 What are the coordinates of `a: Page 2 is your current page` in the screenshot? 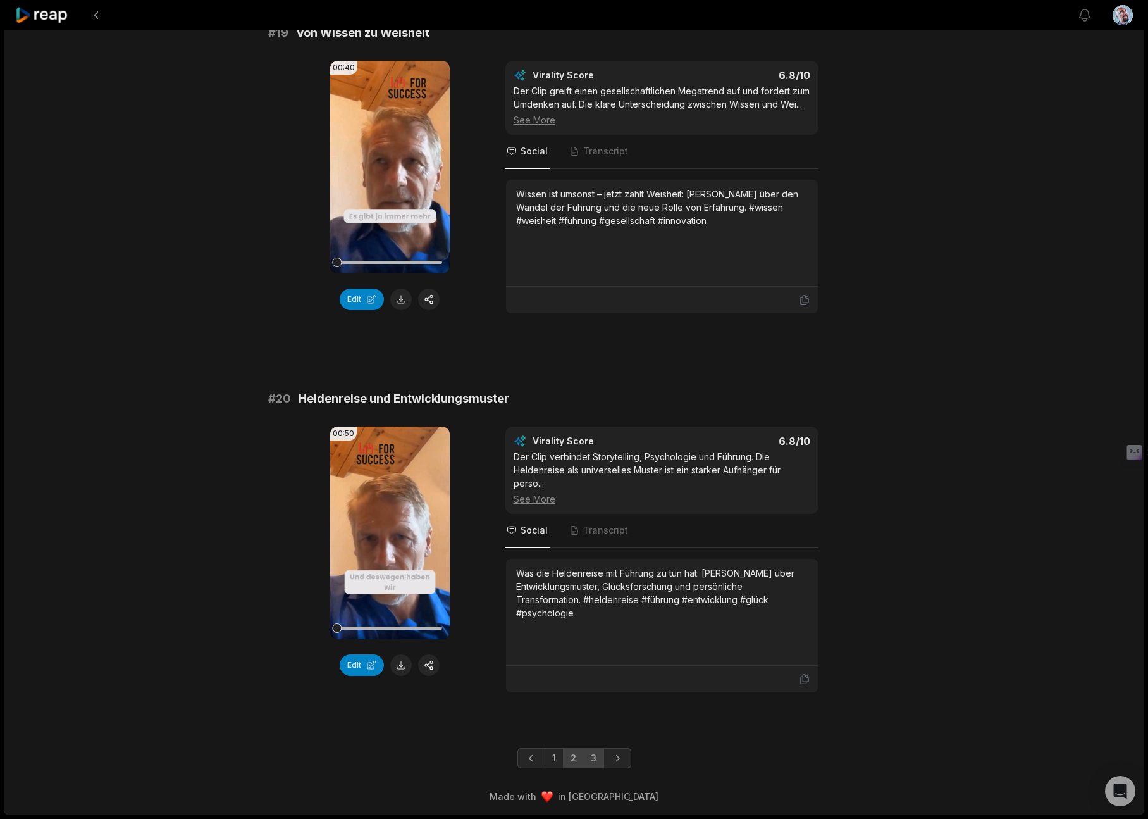 It's located at (573, 758).